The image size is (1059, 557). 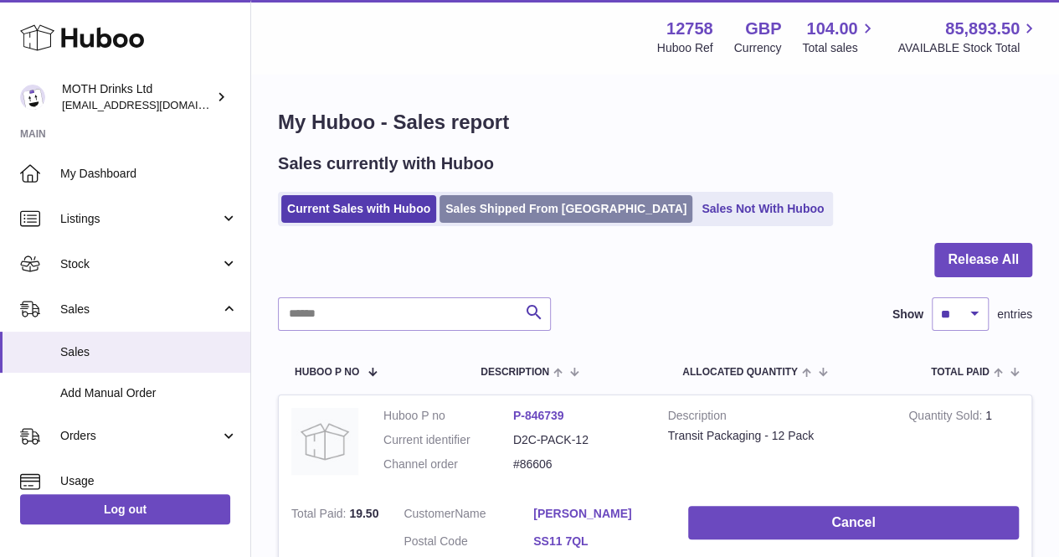 What do you see at coordinates (983, 260) in the screenshot?
I see `button: Release All` at bounding box center [983, 260].